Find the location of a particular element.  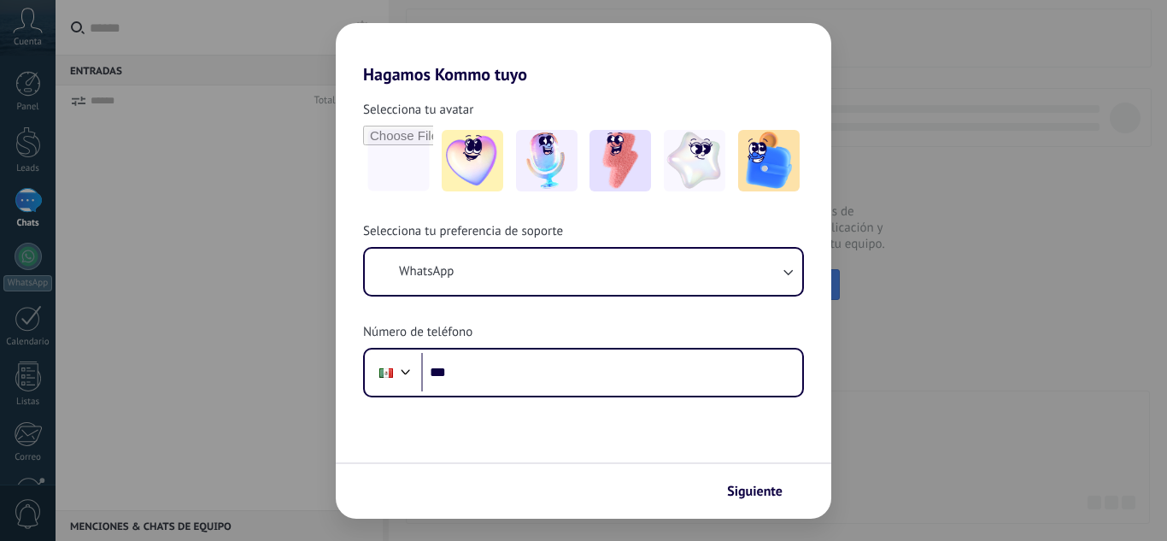

span: Selecciona tu avatar is located at coordinates (418, 110).